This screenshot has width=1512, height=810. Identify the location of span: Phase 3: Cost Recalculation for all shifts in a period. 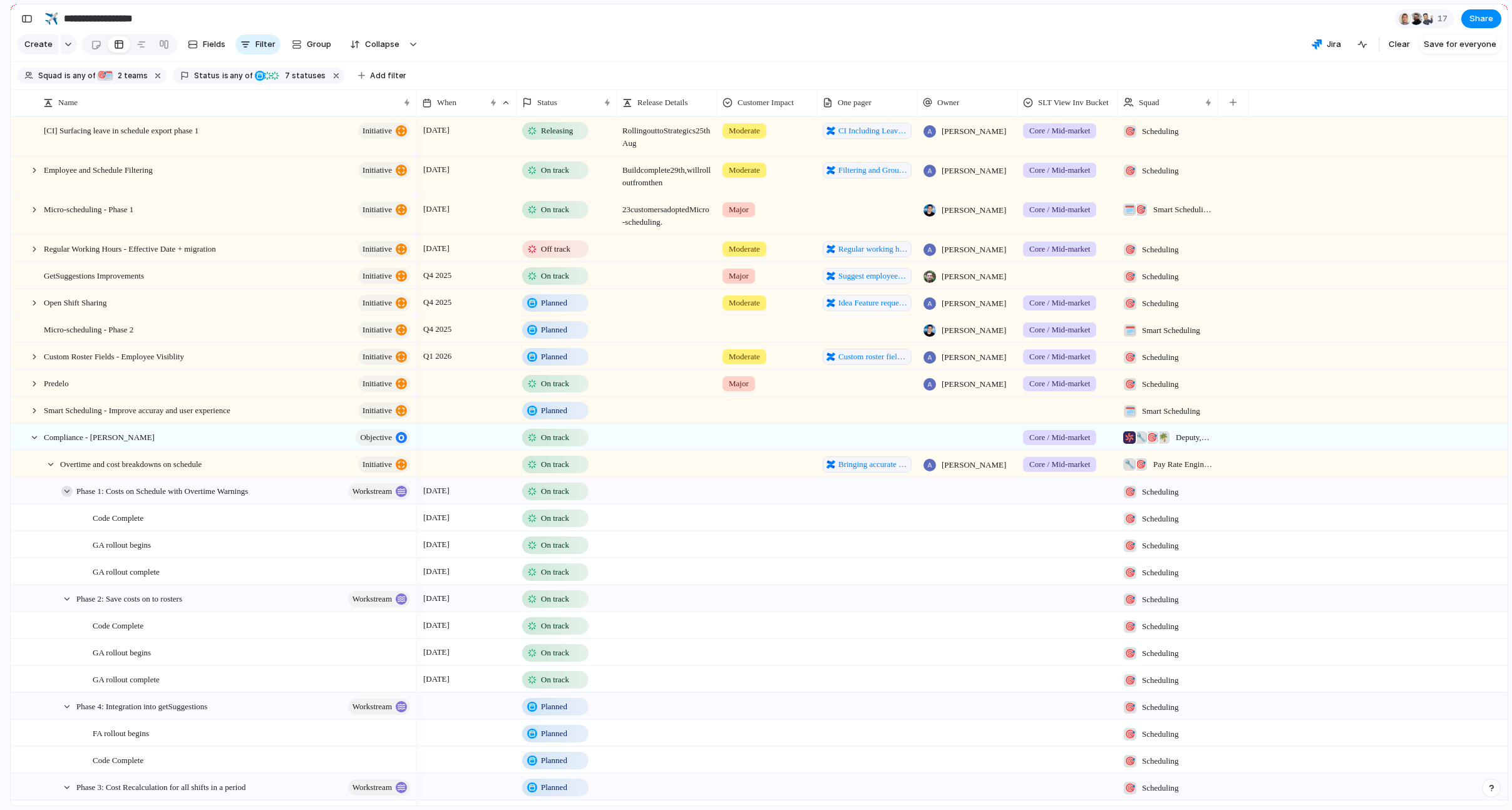
(161, 786).